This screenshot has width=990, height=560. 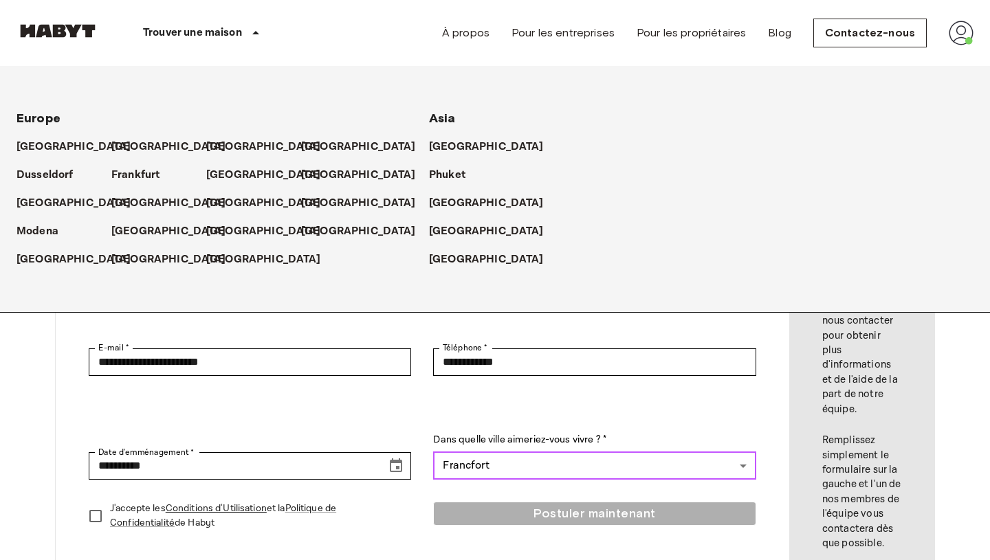 What do you see at coordinates (45, 175) in the screenshot?
I see `p: Dusseldorf` at bounding box center [45, 175].